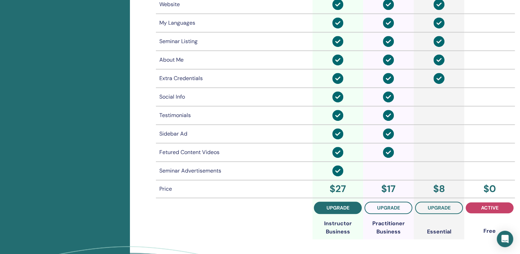 This screenshot has width=520, height=254. Describe the element at coordinates (490, 231) in the screenshot. I see `div: Free` at that location.